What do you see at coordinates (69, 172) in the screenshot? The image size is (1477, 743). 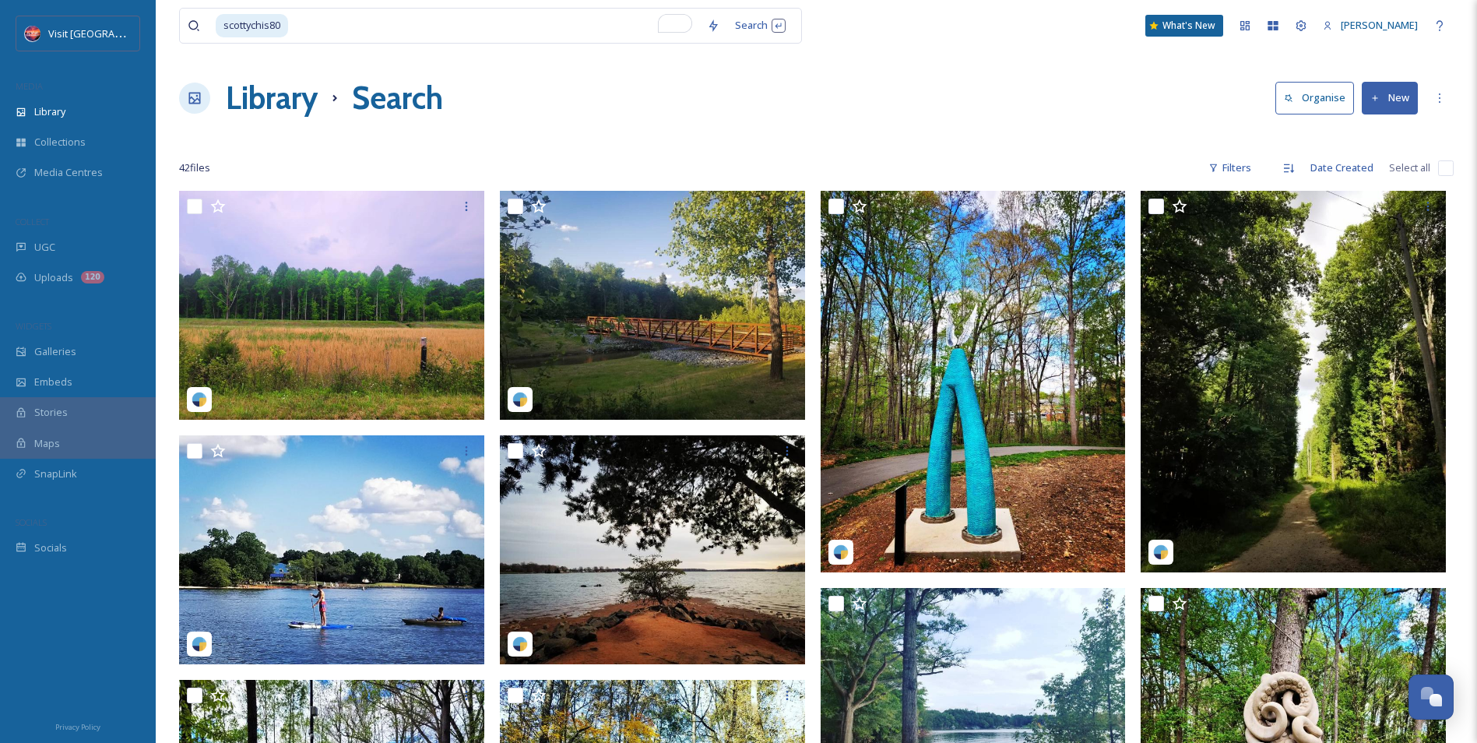 I see `span: Media Centres` at bounding box center [69, 172].